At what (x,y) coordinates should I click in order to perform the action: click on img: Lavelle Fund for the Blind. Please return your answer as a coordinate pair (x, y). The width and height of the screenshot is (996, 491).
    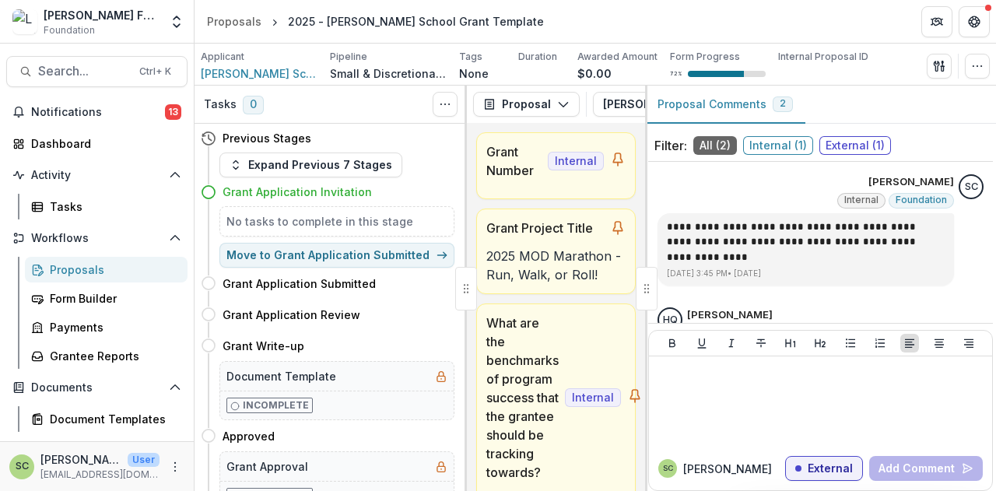
    Looking at the image, I should click on (25, 22).